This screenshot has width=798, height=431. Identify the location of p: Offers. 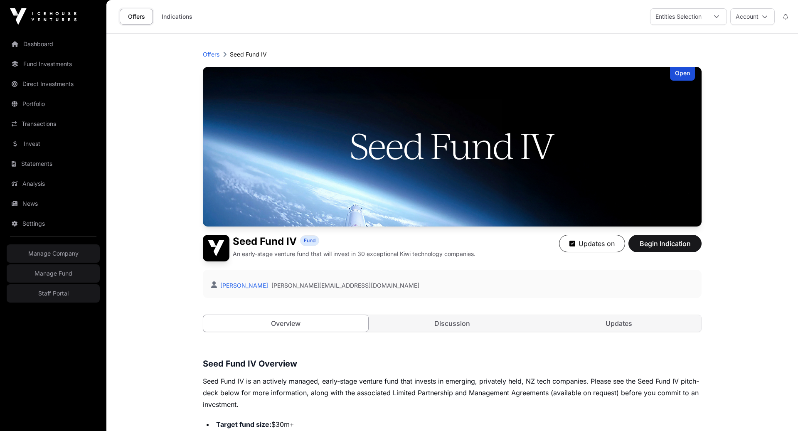
(211, 54).